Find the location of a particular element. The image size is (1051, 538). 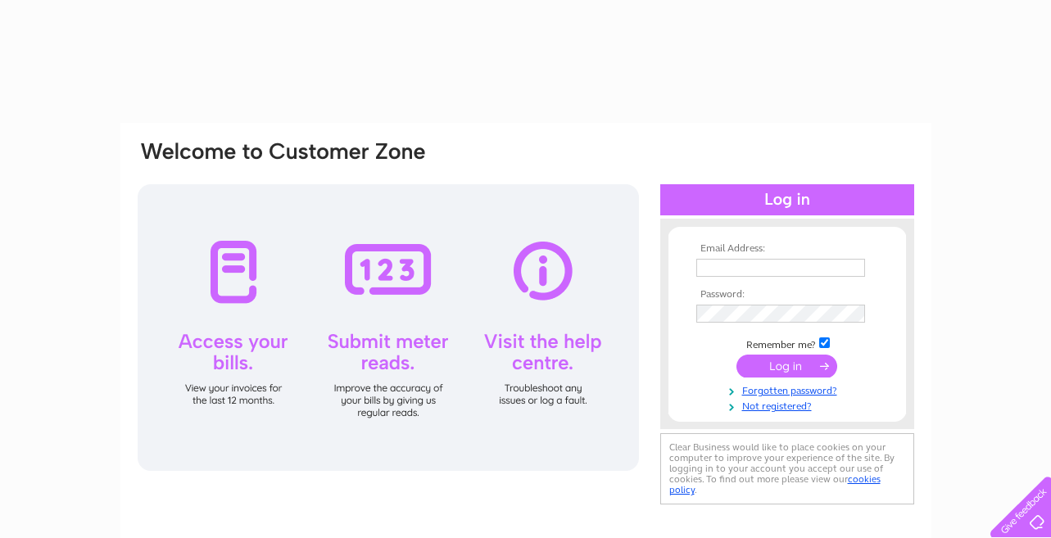

td: Remember me? is located at coordinates (787, 343).